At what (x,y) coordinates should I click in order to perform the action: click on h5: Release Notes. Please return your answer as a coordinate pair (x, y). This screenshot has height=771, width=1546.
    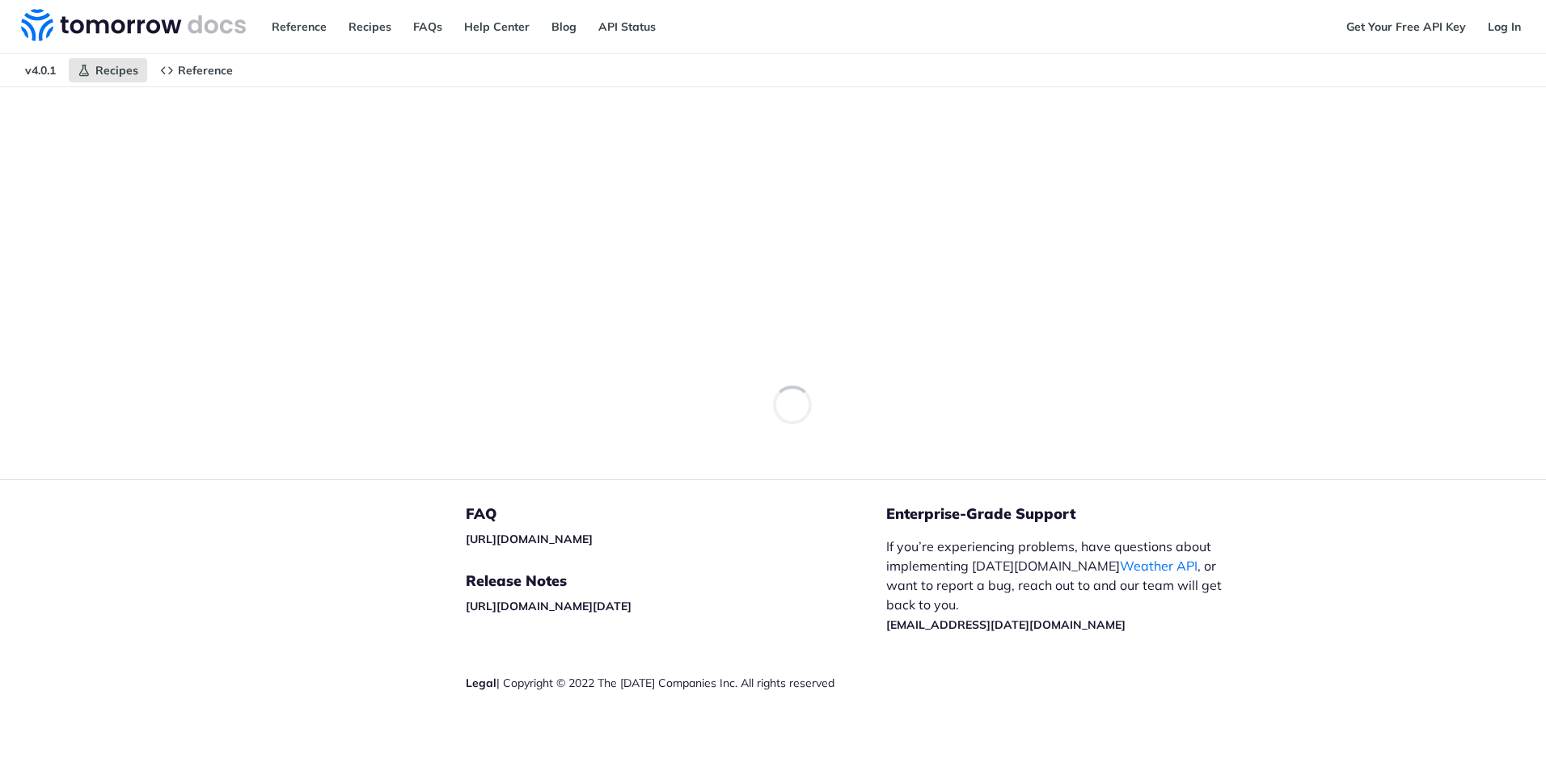
    Looking at the image, I should click on (676, 581).